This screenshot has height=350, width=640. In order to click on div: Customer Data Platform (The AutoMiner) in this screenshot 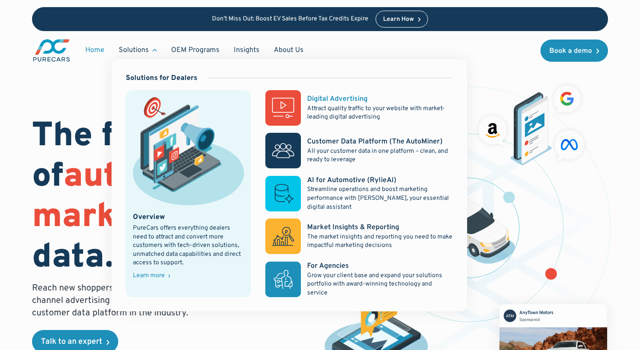, I will do `click(375, 142)`.